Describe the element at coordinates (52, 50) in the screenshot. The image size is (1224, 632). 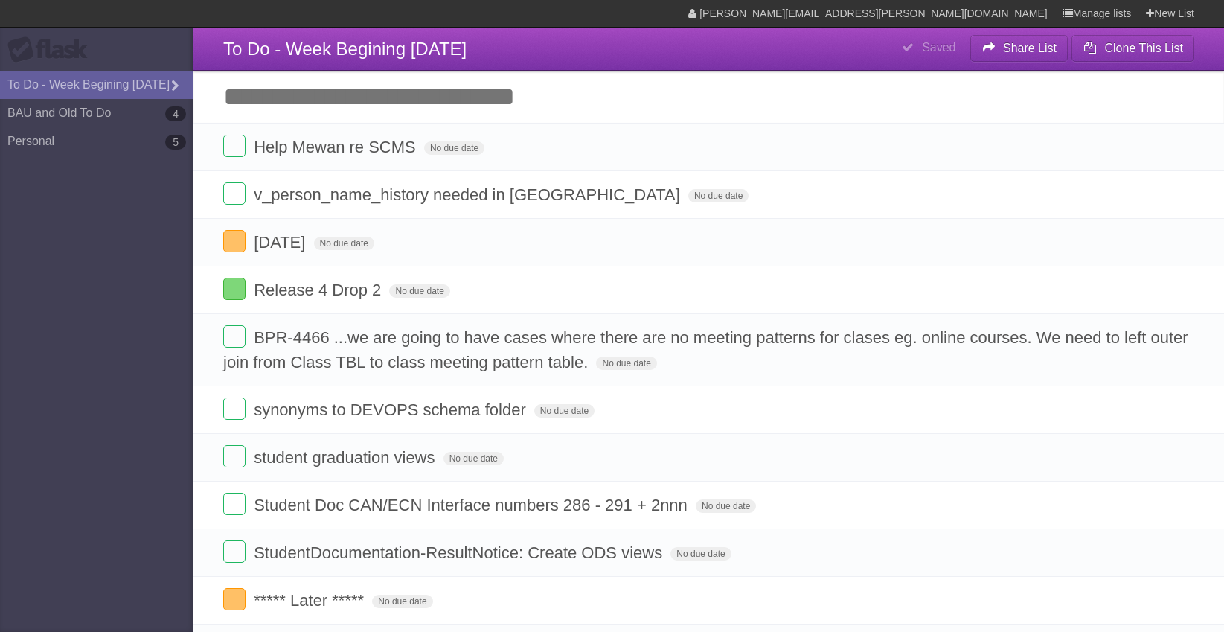
I see `div: Flask` at that location.